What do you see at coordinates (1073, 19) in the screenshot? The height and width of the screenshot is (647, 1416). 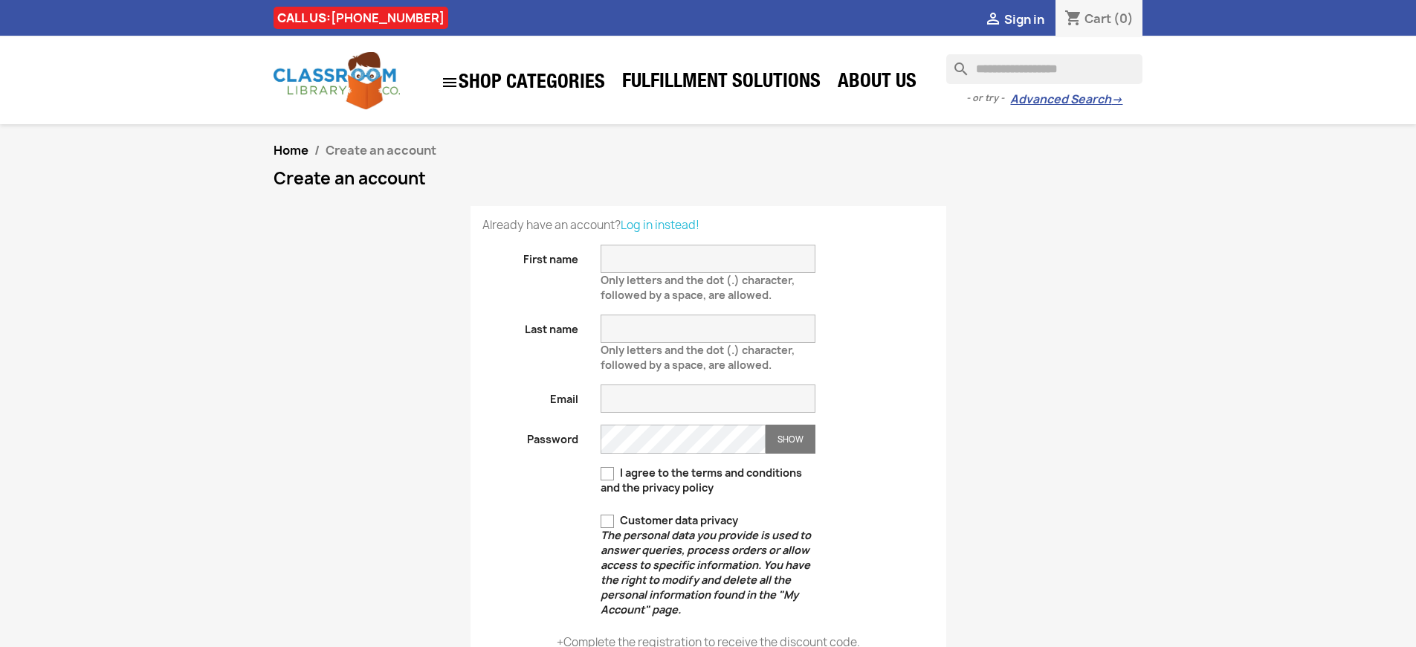 I see `i: shopping_cart` at bounding box center [1073, 19].